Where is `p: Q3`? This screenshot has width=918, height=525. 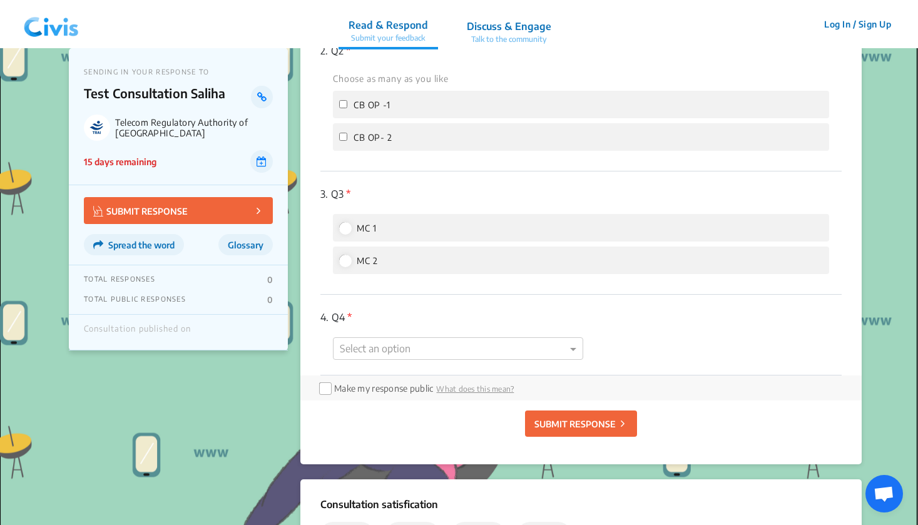
p: Q3 is located at coordinates (581, 194).